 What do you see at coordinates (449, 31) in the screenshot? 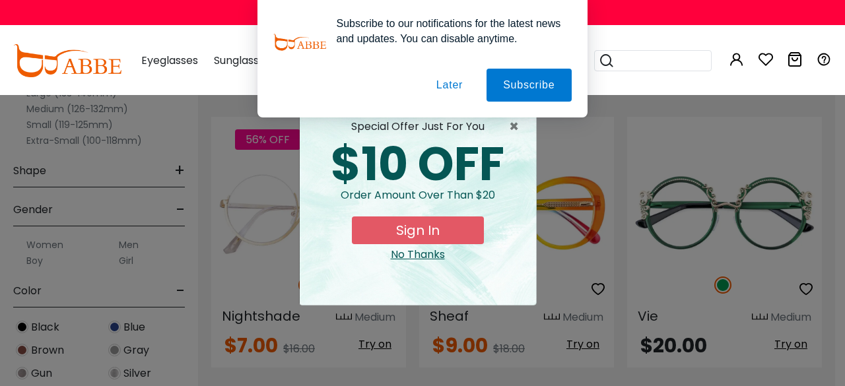
I see `div: Subscribe to our notifications for the latest news and updates. You can disable anytime.` at bounding box center [449, 31].